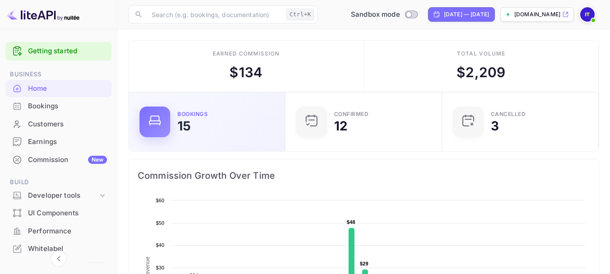 The image size is (610, 274). Describe the element at coordinates (160, 223) in the screenshot. I see `text: $50` at that location.